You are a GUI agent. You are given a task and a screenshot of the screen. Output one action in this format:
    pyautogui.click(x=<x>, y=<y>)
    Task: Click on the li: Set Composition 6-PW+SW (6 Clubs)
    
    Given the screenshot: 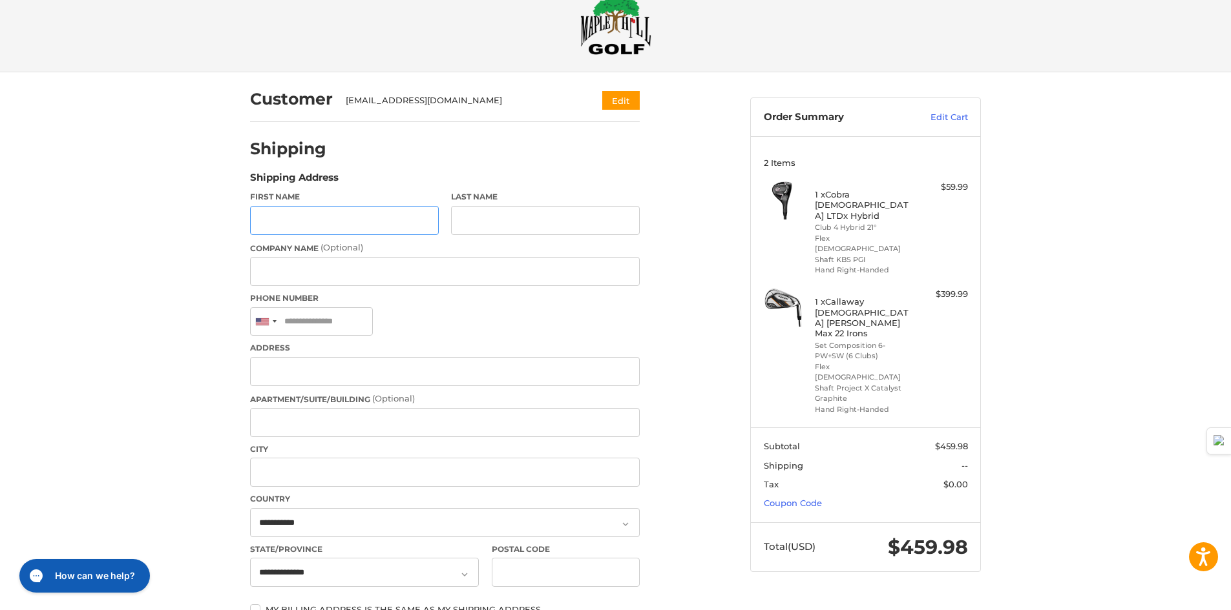 What is the action you would take?
    pyautogui.click(x=864, y=351)
    